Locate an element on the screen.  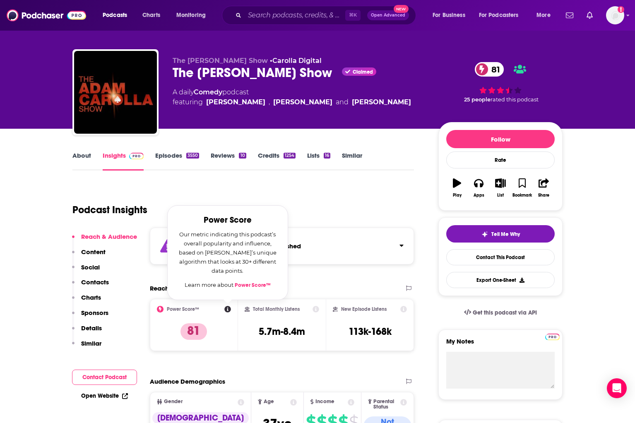
button: Contacts is located at coordinates (90, 286).